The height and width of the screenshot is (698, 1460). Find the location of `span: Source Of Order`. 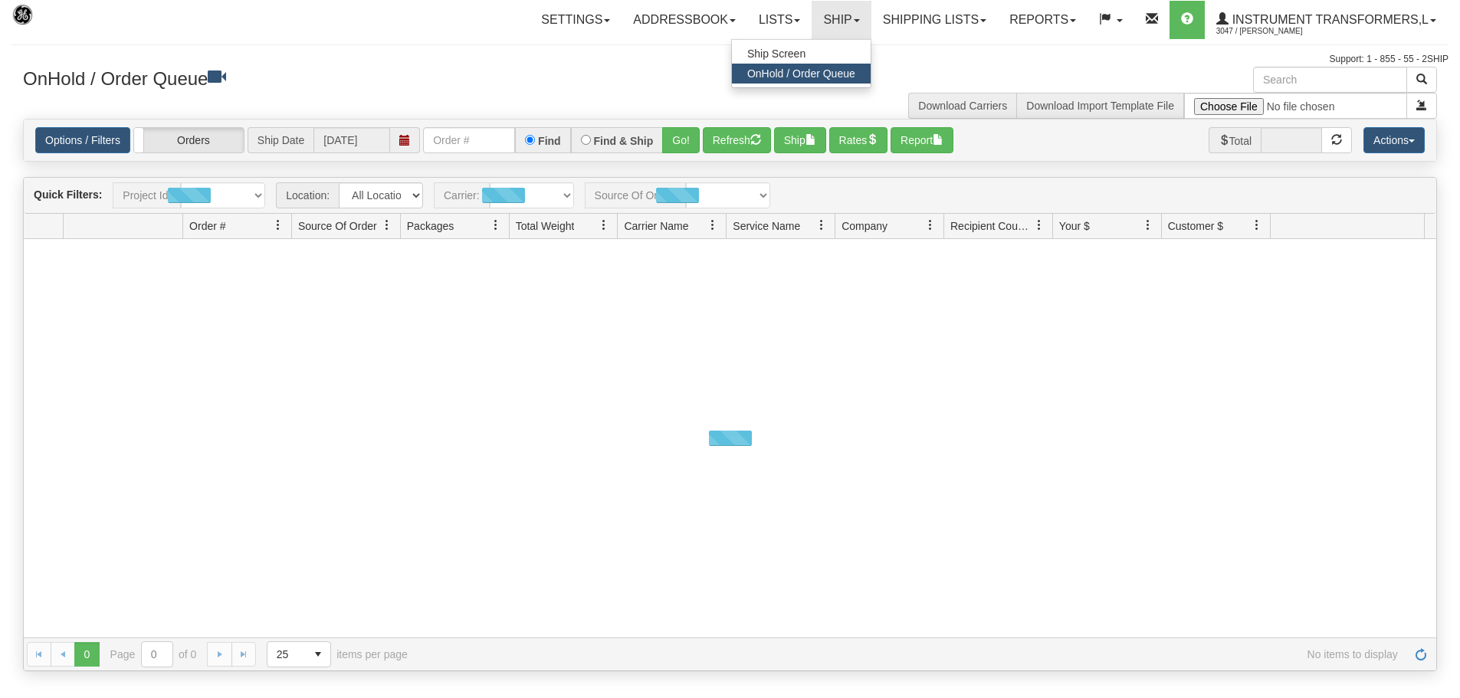

span: Source Of Order is located at coordinates (337, 226).